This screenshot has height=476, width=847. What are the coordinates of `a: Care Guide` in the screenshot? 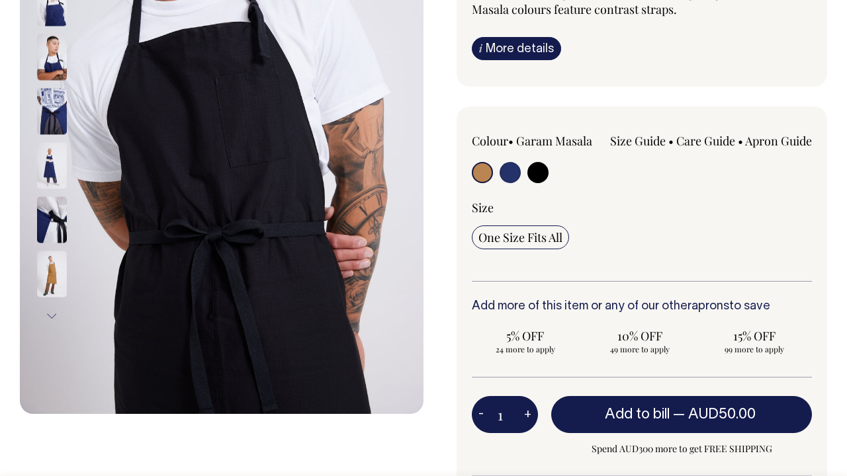 It's located at (705, 141).